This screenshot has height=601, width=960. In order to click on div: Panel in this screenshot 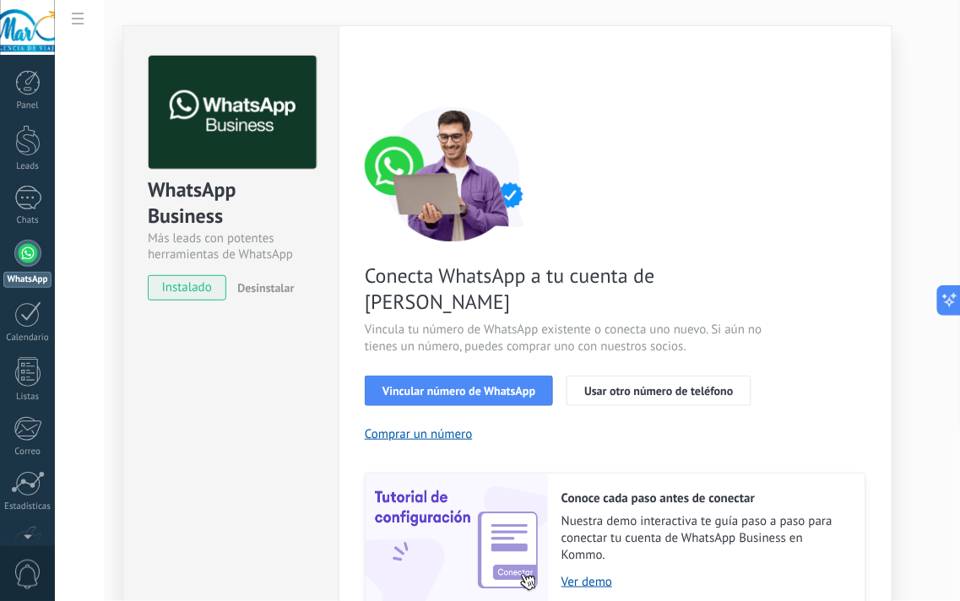, I will do `click(28, 106)`.